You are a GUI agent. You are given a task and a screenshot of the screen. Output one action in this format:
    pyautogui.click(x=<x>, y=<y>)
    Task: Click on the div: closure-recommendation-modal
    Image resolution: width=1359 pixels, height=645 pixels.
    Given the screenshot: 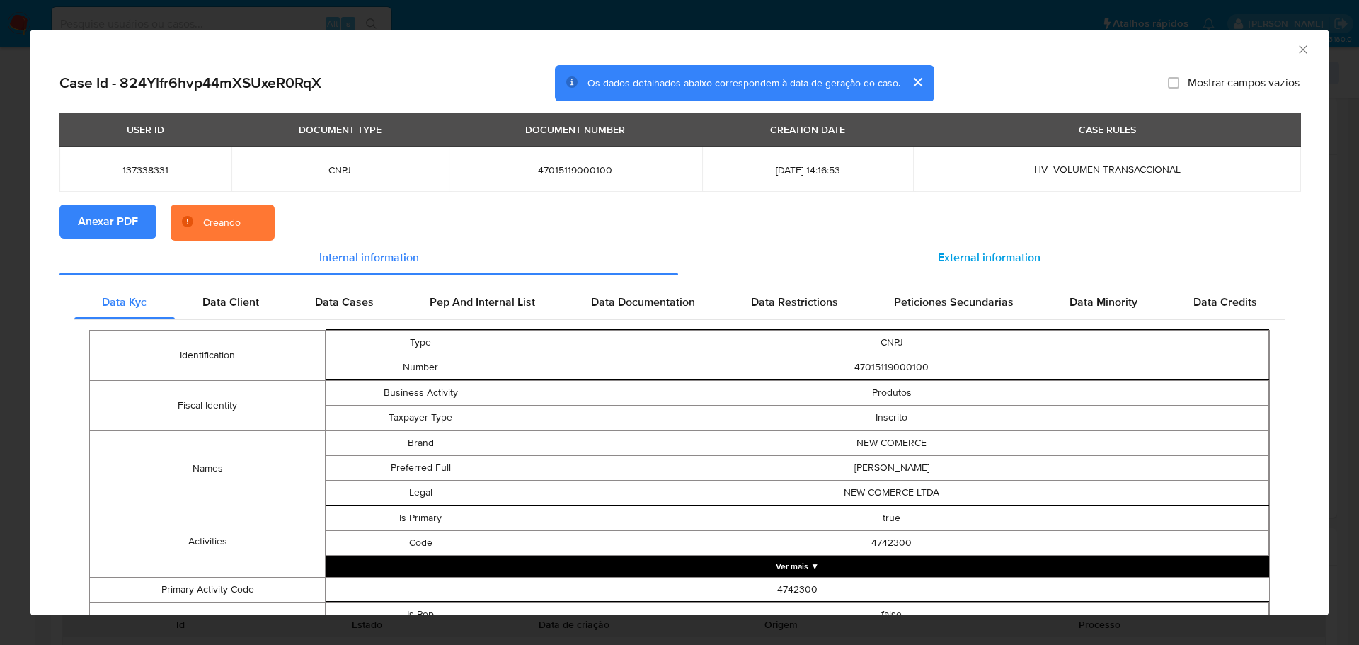 What is the action you would take?
    pyautogui.click(x=680, y=322)
    